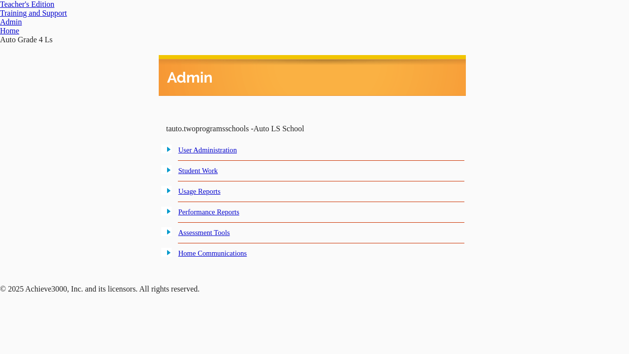  What do you see at coordinates (198, 171) in the screenshot?
I see `a: Student Work` at bounding box center [198, 171].